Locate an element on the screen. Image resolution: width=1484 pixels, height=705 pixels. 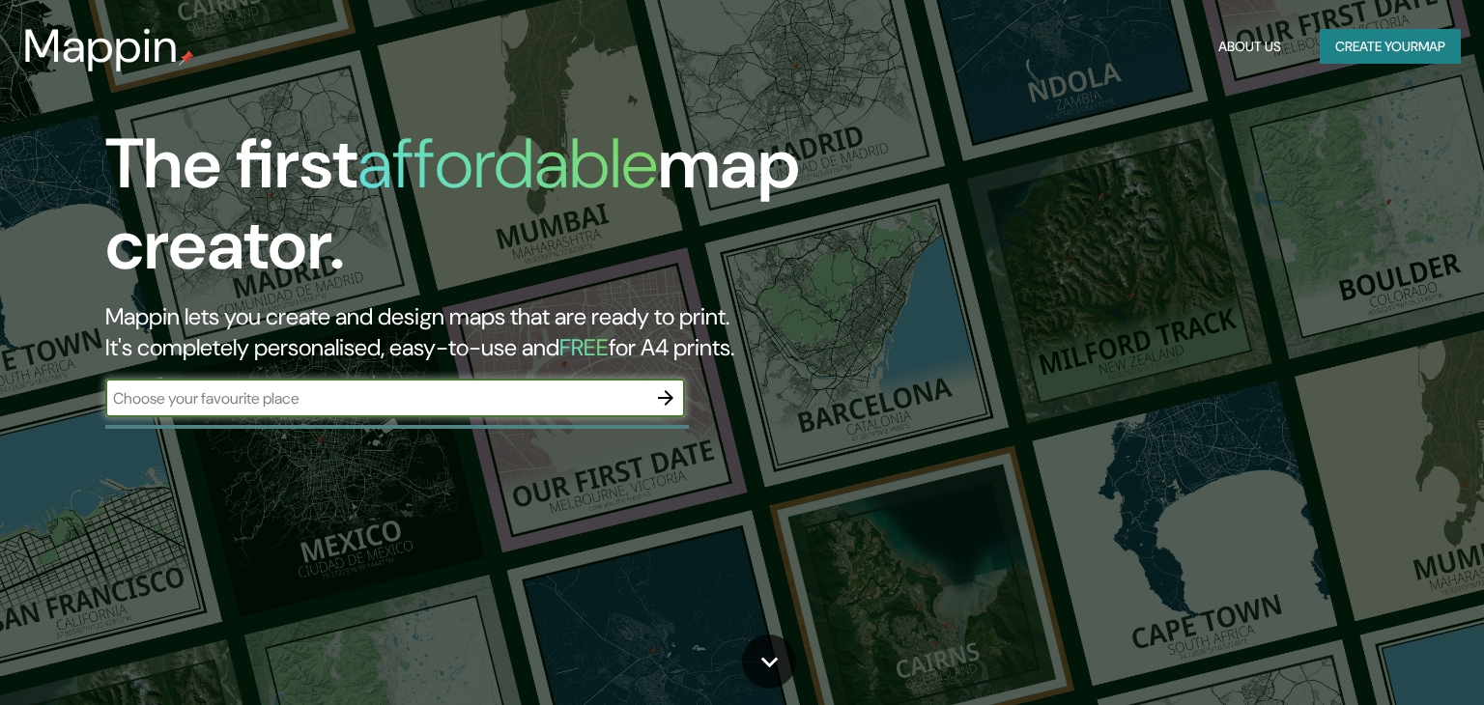
img: mappin-pin is located at coordinates (186, 58).